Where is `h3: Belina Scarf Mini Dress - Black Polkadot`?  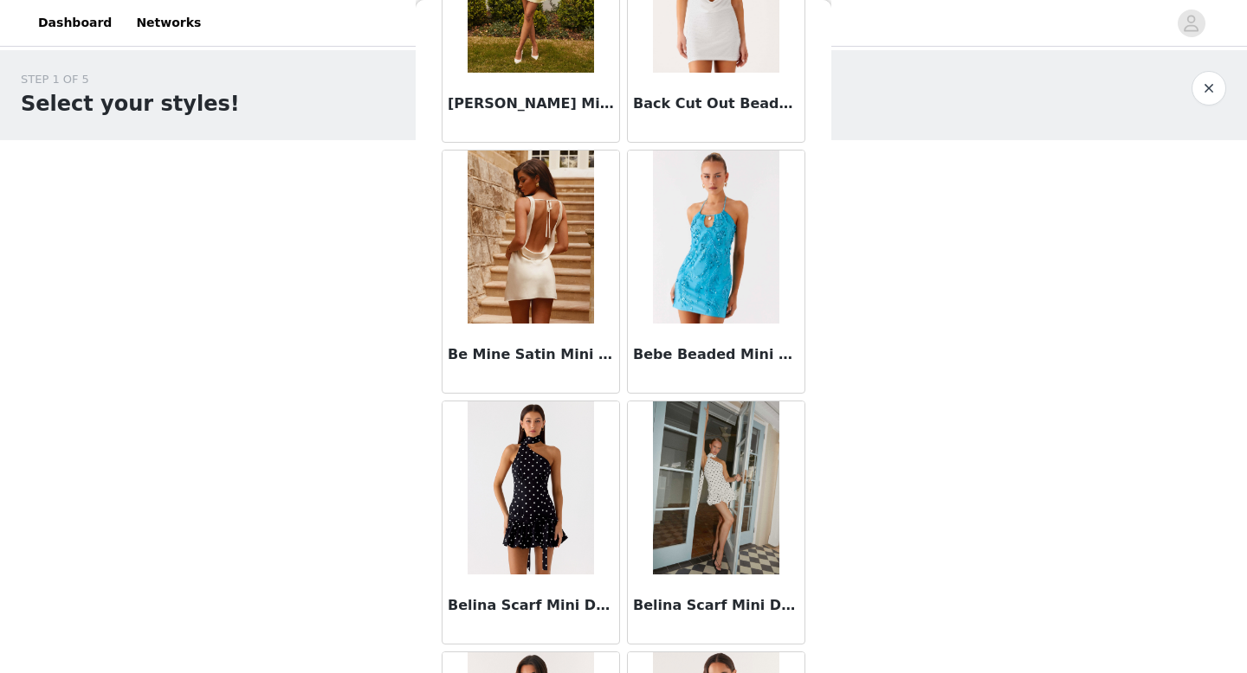 h3: Belina Scarf Mini Dress - Black Polkadot is located at coordinates (531, 606).